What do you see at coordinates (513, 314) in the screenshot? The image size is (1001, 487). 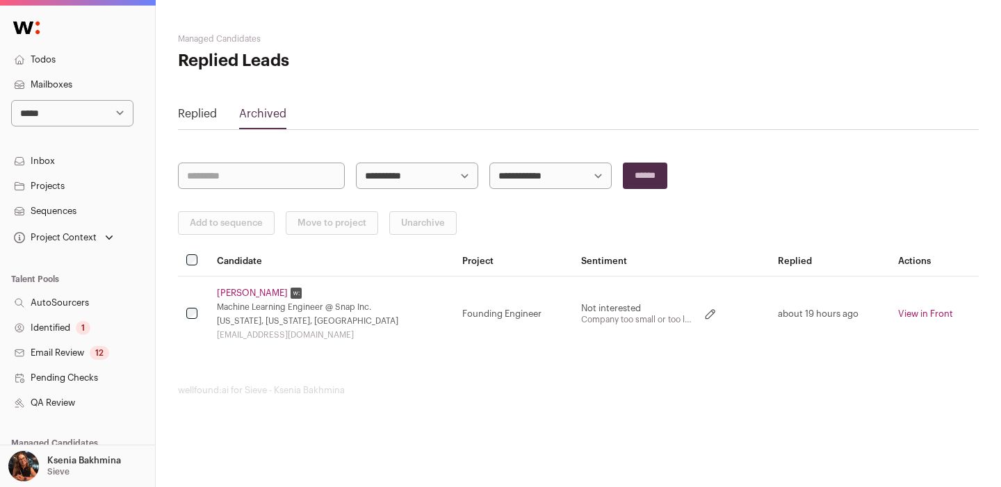 I see `td: Founding Engineer` at bounding box center [513, 314].